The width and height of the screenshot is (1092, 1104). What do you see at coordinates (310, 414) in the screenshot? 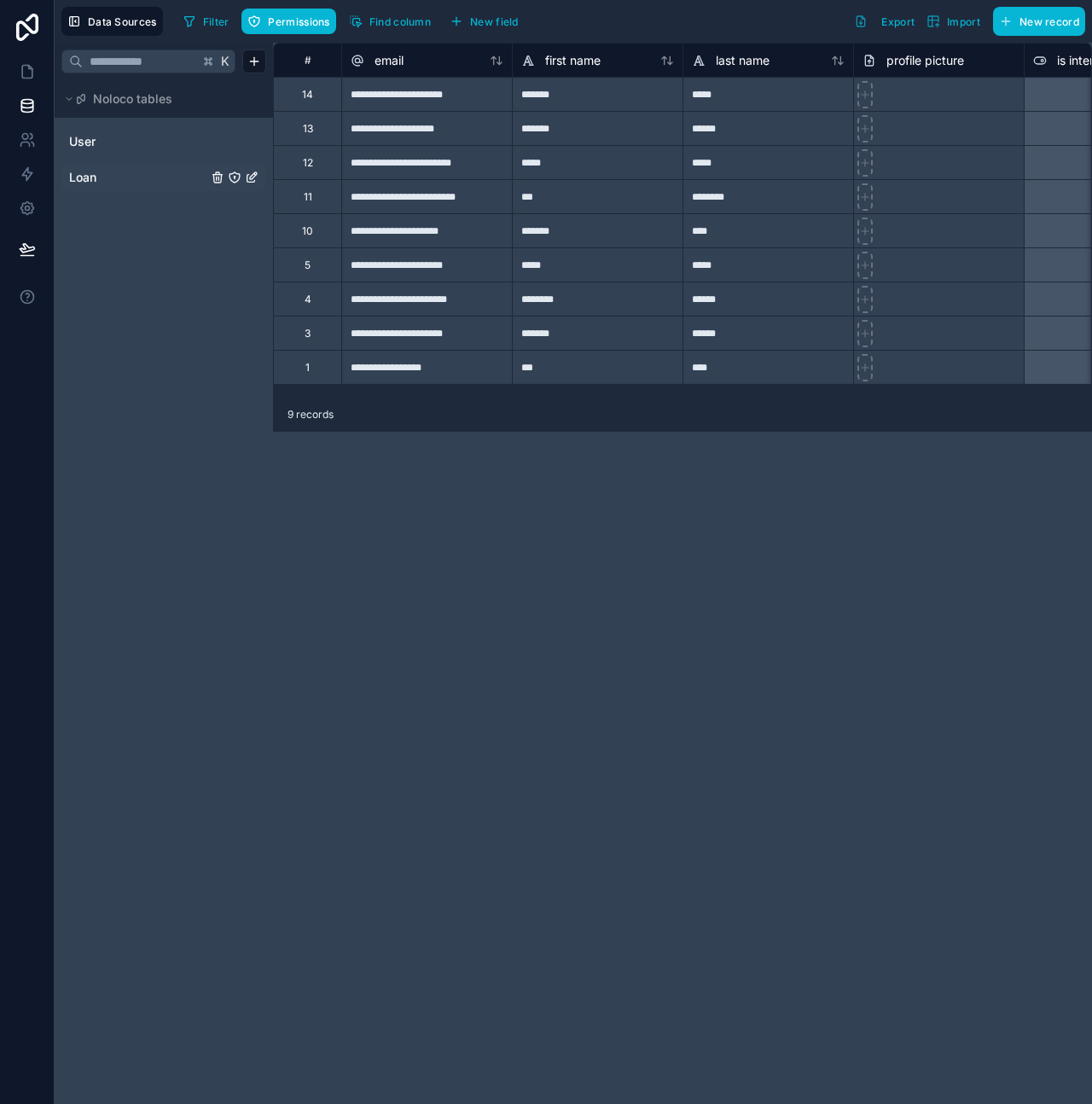
I see `span: 9 records` at bounding box center [310, 414].